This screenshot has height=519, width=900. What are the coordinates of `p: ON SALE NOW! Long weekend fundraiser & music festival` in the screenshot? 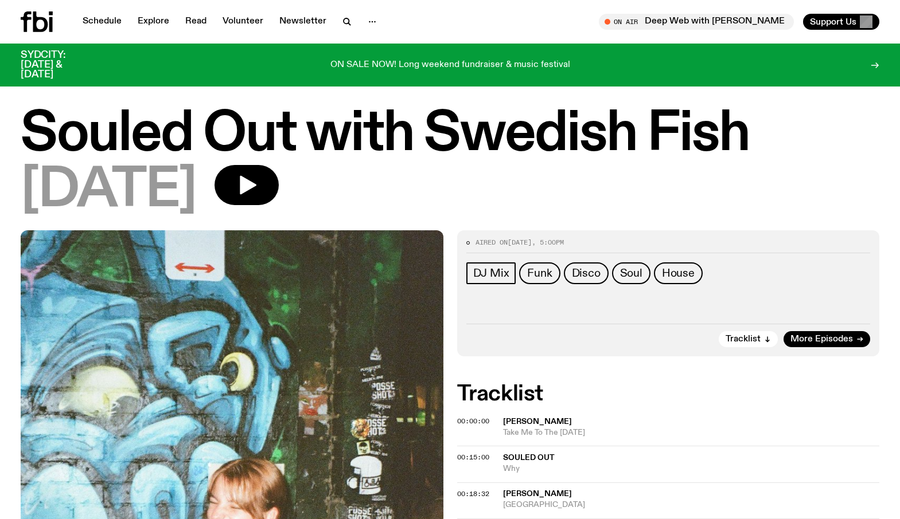 It's located at (450, 65).